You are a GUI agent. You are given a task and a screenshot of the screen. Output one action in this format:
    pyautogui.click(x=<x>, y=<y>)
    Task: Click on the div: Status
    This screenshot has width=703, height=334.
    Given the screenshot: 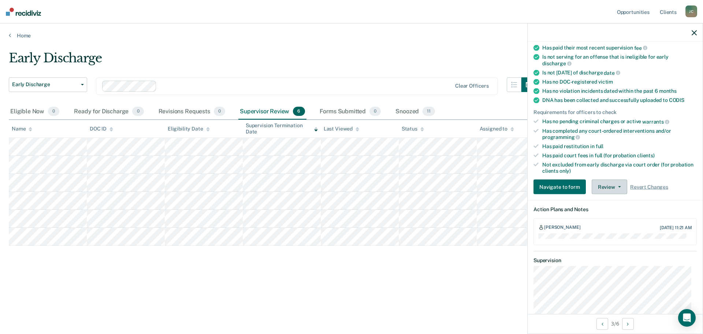 What is the action you would take?
    pyautogui.click(x=413, y=129)
    